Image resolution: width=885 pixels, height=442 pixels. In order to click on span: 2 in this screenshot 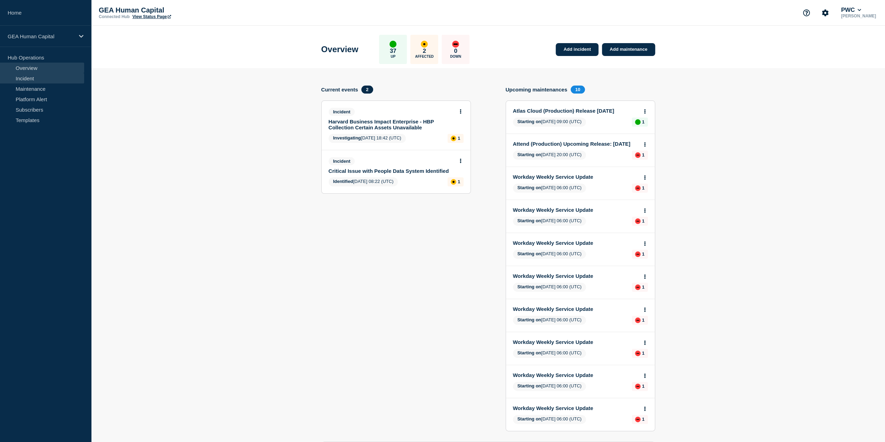, I will do `click(367, 89)`.